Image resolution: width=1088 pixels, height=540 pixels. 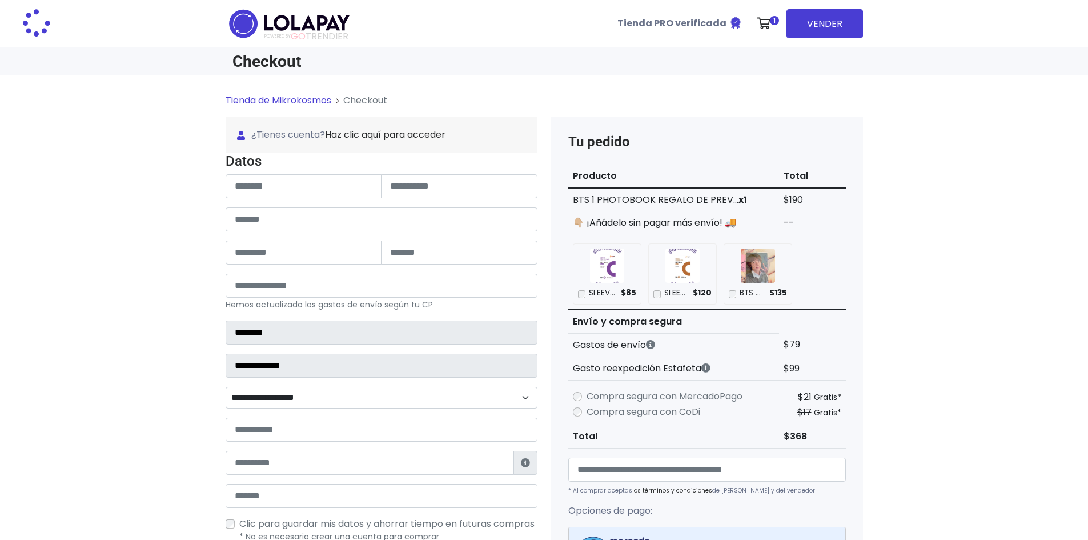 What do you see at coordinates (544, 105) in the screenshot?
I see `nav: breadcrumb` at bounding box center [544, 105].